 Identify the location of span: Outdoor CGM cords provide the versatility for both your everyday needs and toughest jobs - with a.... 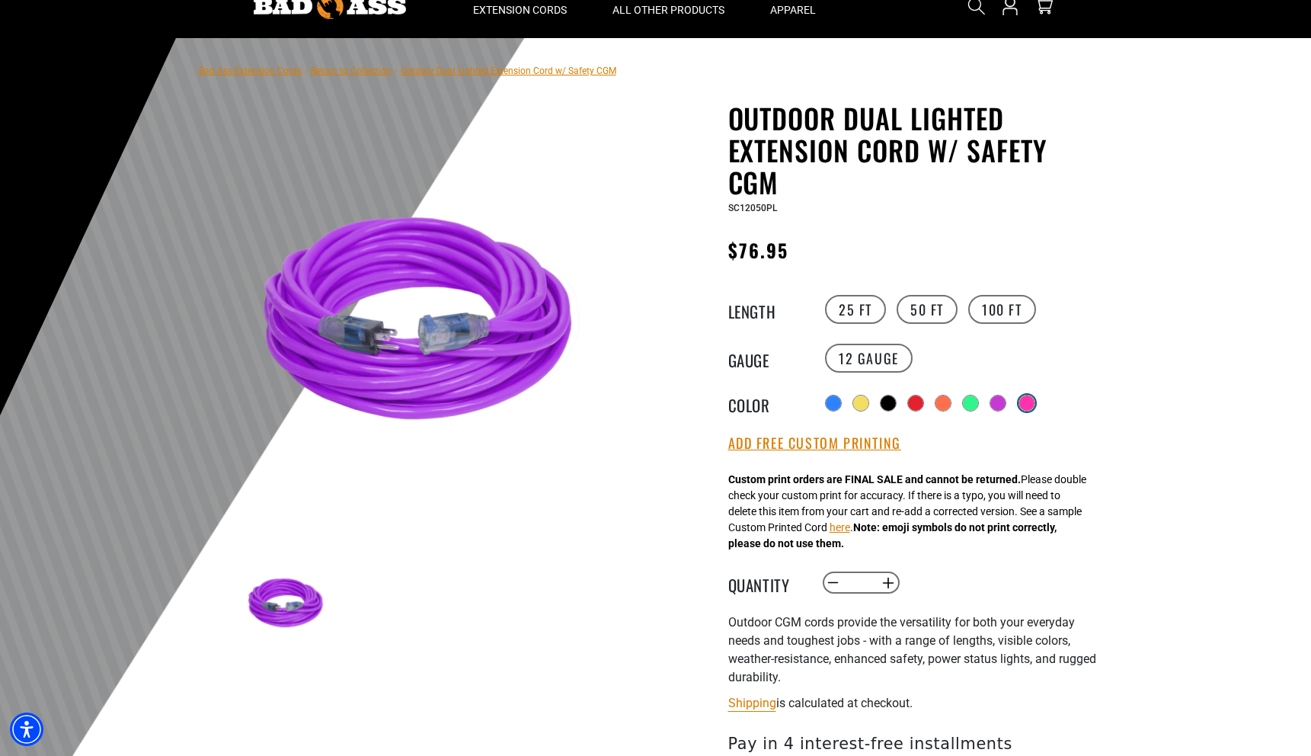
(912, 649).